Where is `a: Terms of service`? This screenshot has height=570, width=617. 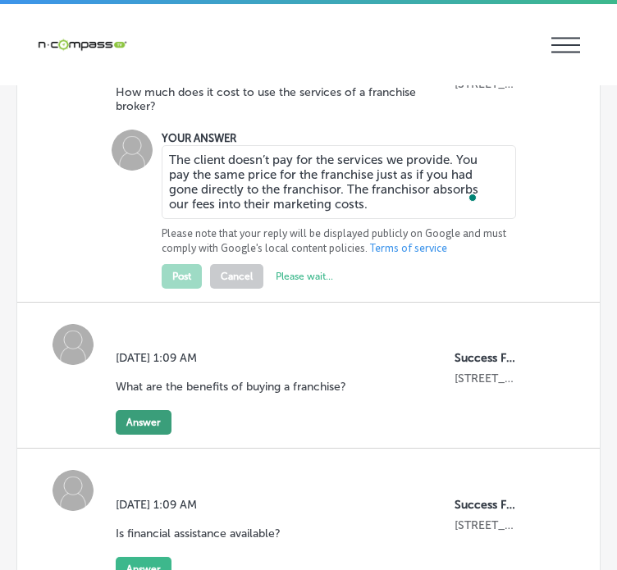
a: Terms of service is located at coordinates (409, 249).